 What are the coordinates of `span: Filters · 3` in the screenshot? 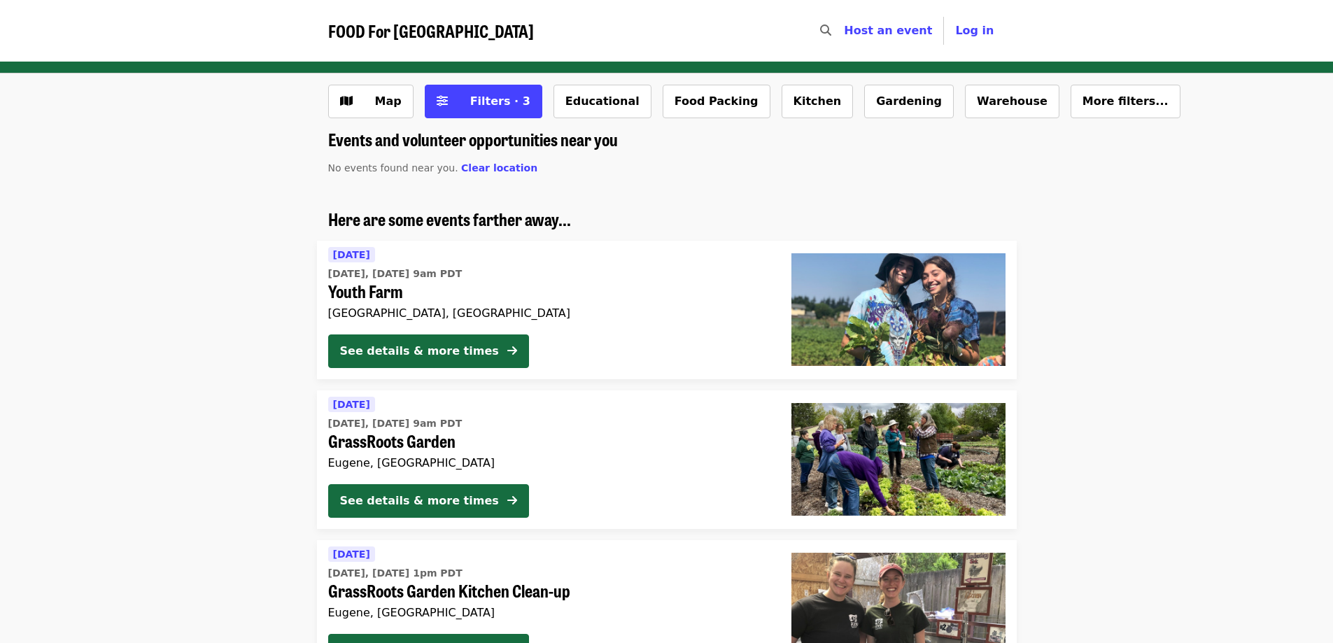 It's located at (500, 101).